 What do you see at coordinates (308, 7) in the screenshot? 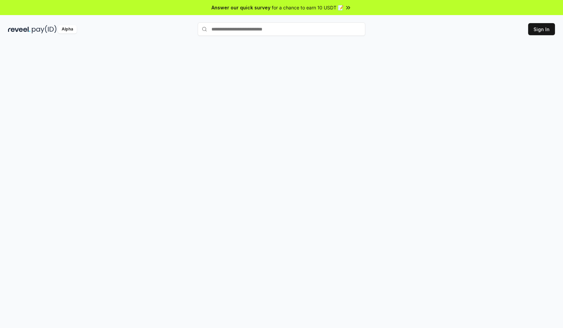
I see `span: for a chance to earn 10 USDT 📝` at bounding box center [308, 7].